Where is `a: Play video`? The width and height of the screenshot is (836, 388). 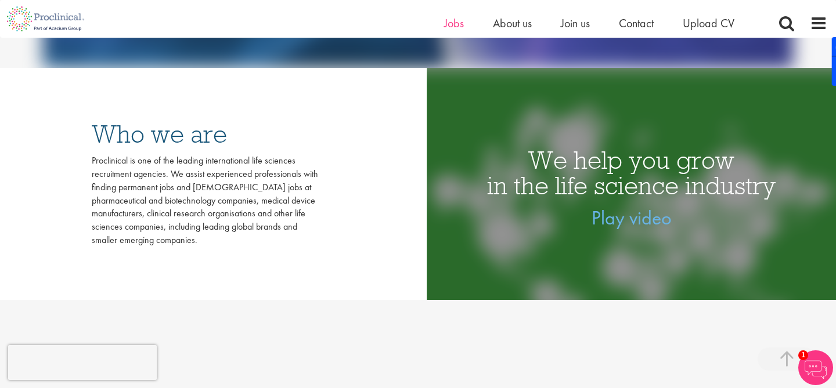
a: Play video is located at coordinates (631, 218).